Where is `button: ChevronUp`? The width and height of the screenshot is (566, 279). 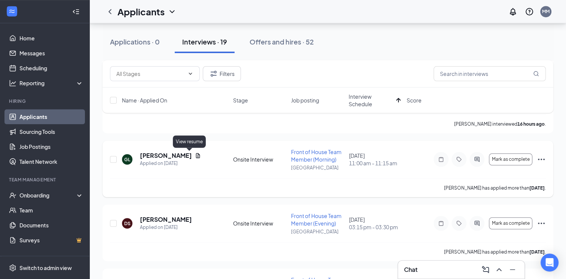
button: ChevronUp is located at coordinates (499, 270).